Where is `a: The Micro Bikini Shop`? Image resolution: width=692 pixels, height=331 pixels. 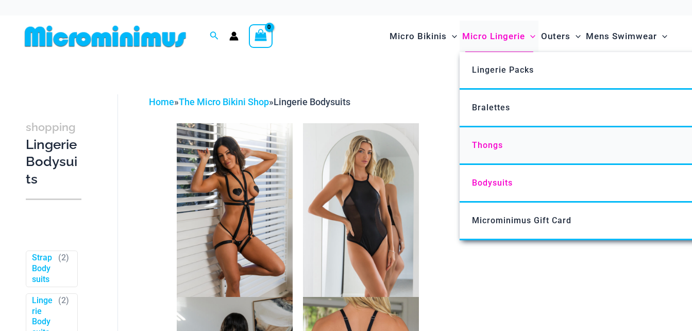
a: The Micro Bikini Shop is located at coordinates (224, 101).